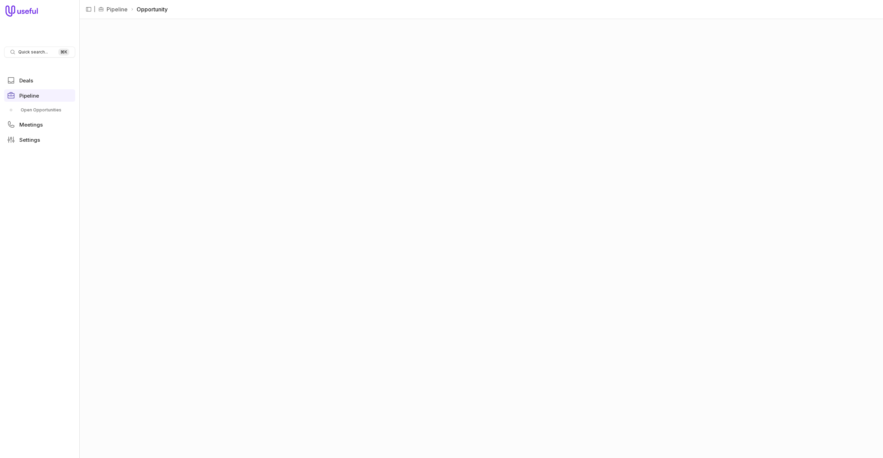 This screenshot has width=883, height=458. Describe the element at coordinates (40, 124) in the screenshot. I see `a: Meetings` at that location.